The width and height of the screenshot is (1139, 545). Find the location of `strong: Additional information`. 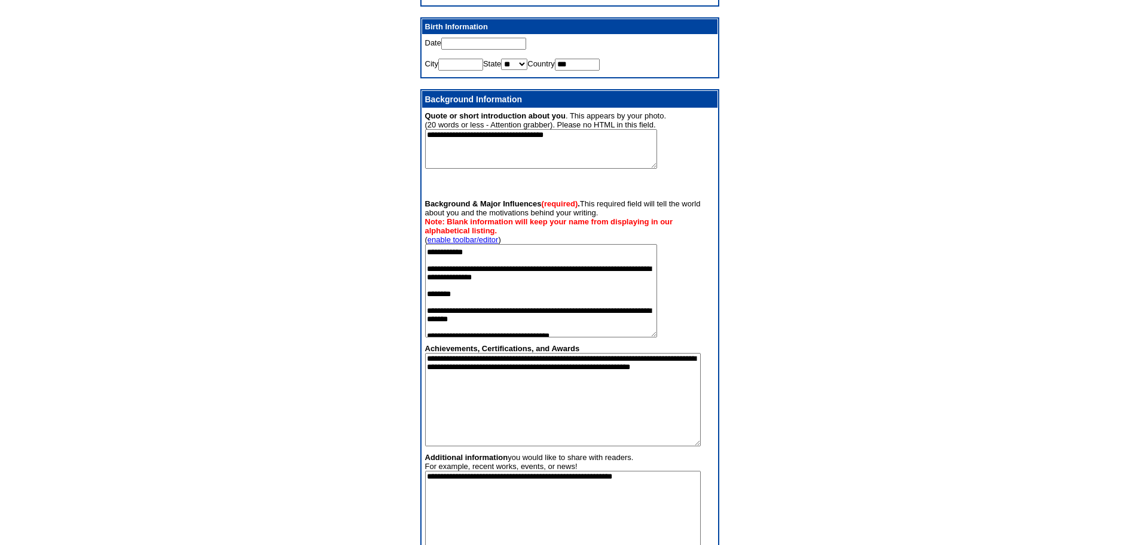

strong: Additional information is located at coordinates (466, 457).